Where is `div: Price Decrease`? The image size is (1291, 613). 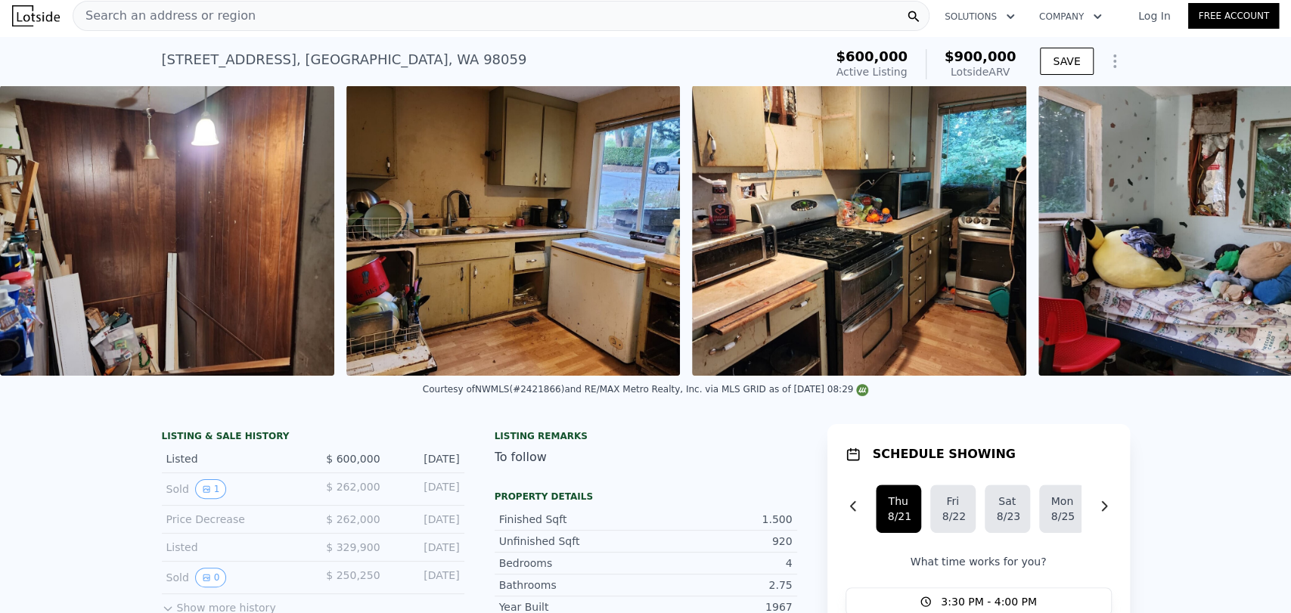
div: Price Decrease is located at coordinates (234, 520).